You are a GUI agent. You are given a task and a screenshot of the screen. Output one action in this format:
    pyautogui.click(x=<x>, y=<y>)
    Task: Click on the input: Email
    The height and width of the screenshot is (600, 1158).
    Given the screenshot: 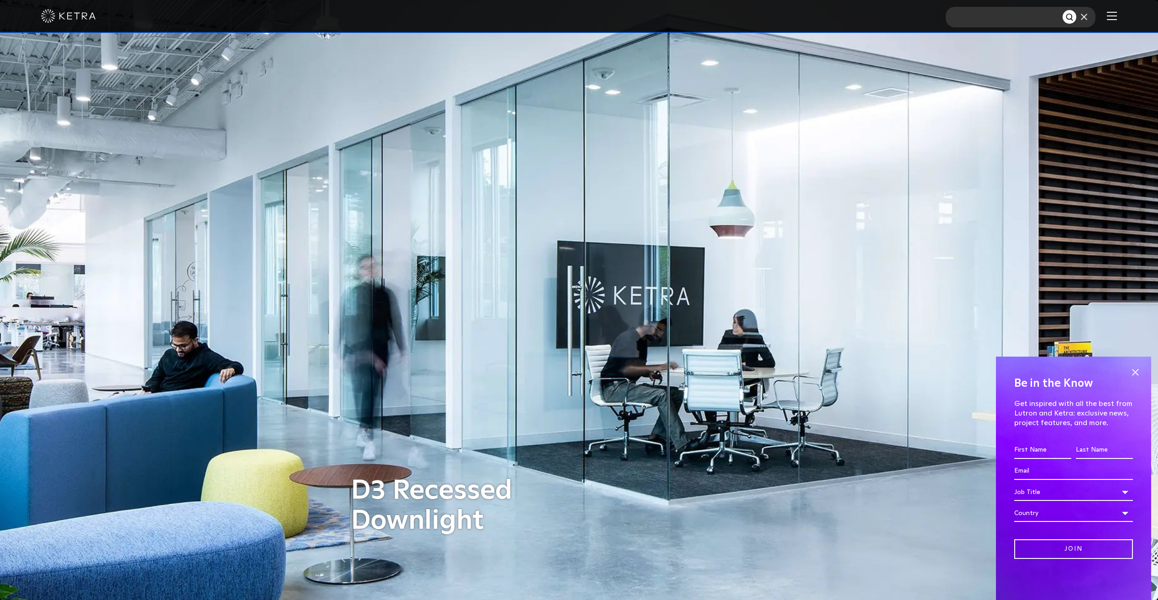 What is the action you would take?
    pyautogui.click(x=1074, y=471)
    